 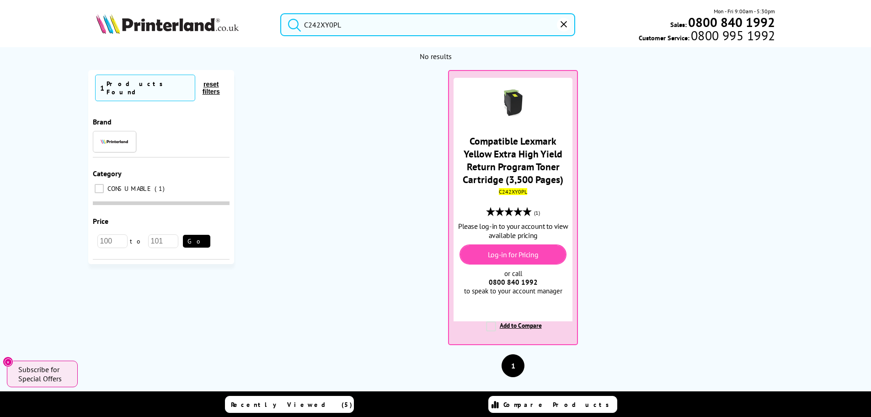 I want to click on span: Compare Products, so click(x=559, y=404).